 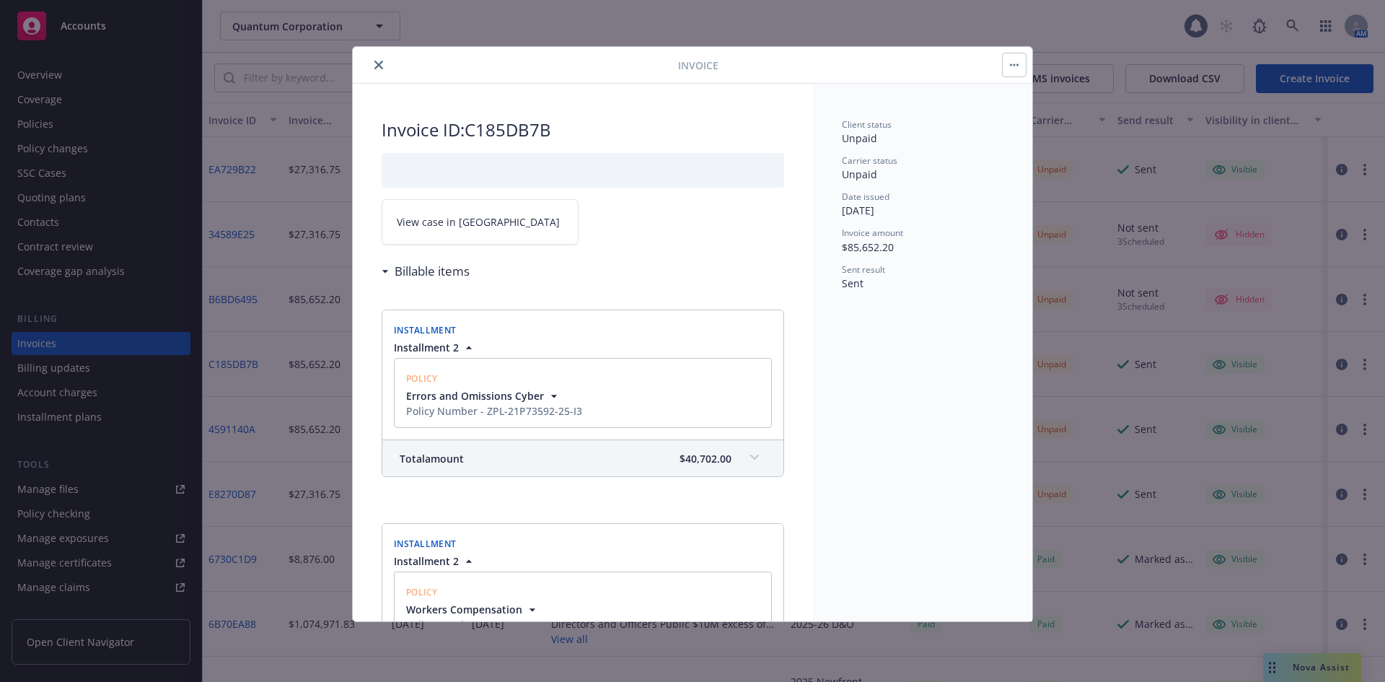 I want to click on button: Workers Compensation, so click(x=499, y=609).